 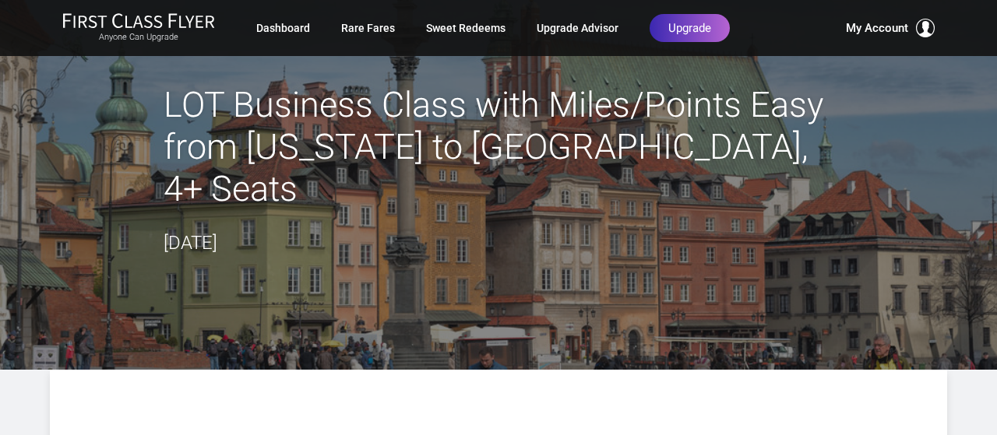 I want to click on span: My Account, so click(x=877, y=28).